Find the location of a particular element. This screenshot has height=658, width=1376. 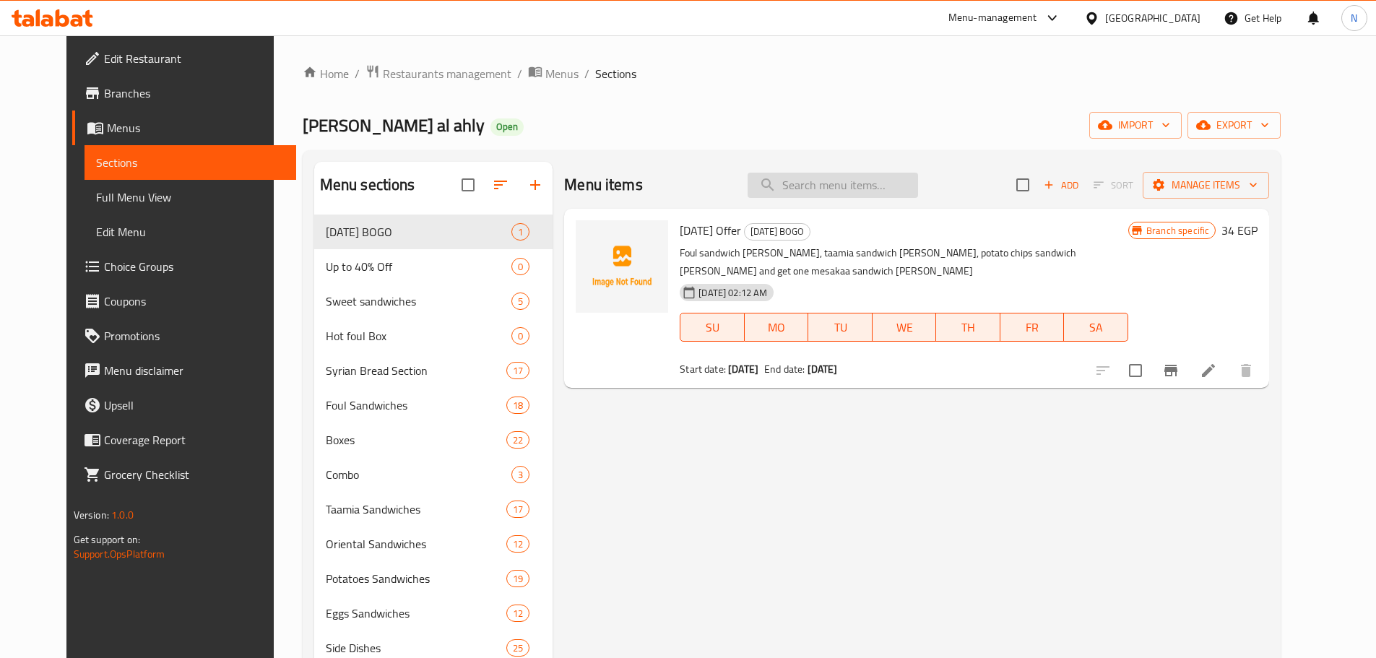

span: 1.0.0 is located at coordinates (122, 515).